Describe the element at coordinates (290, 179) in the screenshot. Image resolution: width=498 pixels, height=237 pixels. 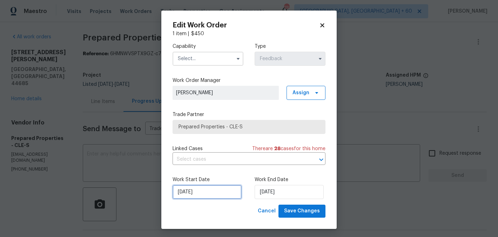
I see `label: Work End Date` at that location.